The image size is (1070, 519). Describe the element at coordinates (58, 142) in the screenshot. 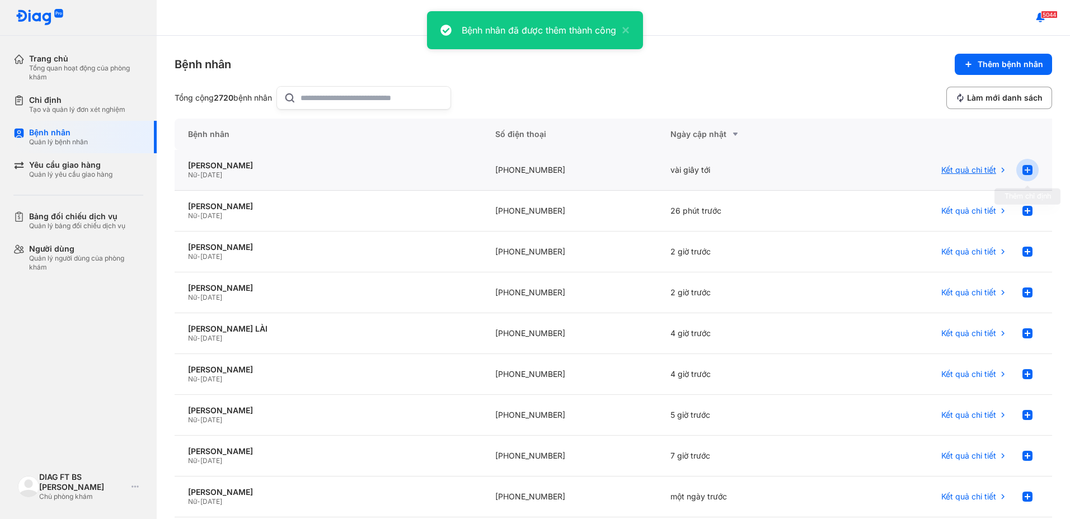

I see `div: Quản lý bệnh nhân` at that location.